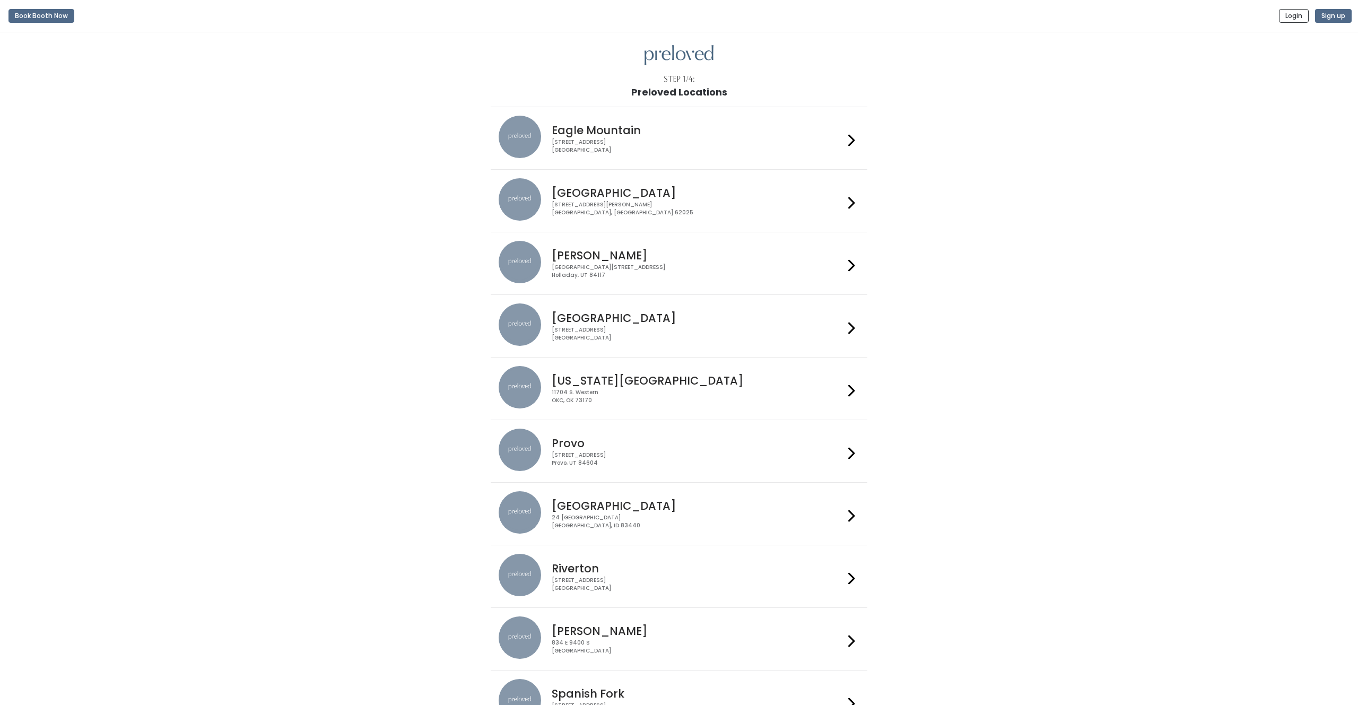  I want to click on h4: Riverton, so click(698, 568).